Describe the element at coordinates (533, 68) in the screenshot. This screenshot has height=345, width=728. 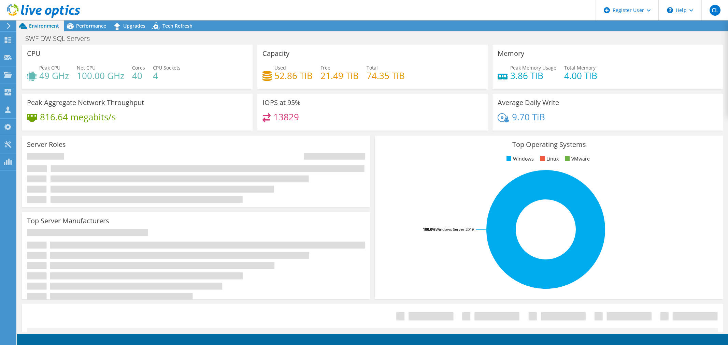
I see `span: Peak Memory Usage` at that location.